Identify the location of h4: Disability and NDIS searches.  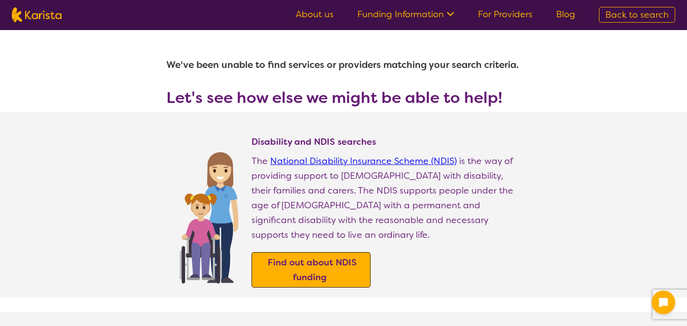
(386, 142).